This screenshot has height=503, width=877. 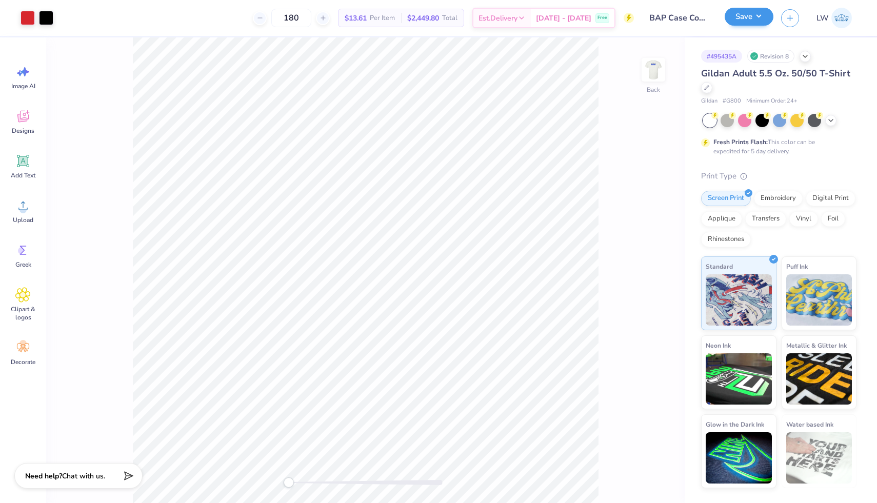 What do you see at coordinates (709, 101) in the screenshot?
I see `span: Gildan` at bounding box center [709, 101].